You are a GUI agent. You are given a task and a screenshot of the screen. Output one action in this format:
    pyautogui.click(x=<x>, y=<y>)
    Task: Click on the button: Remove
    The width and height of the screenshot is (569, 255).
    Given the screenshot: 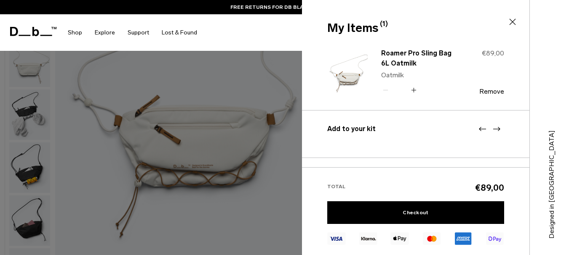 What is the action you would take?
    pyautogui.click(x=491, y=92)
    